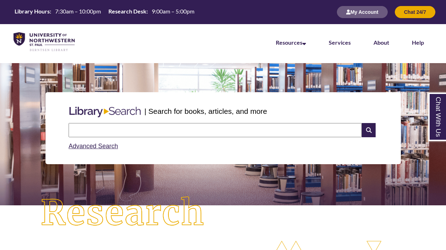 The image size is (446, 250). What do you see at coordinates (173, 11) in the screenshot?
I see `span: 9:00am – 5:00pm` at bounding box center [173, 11].